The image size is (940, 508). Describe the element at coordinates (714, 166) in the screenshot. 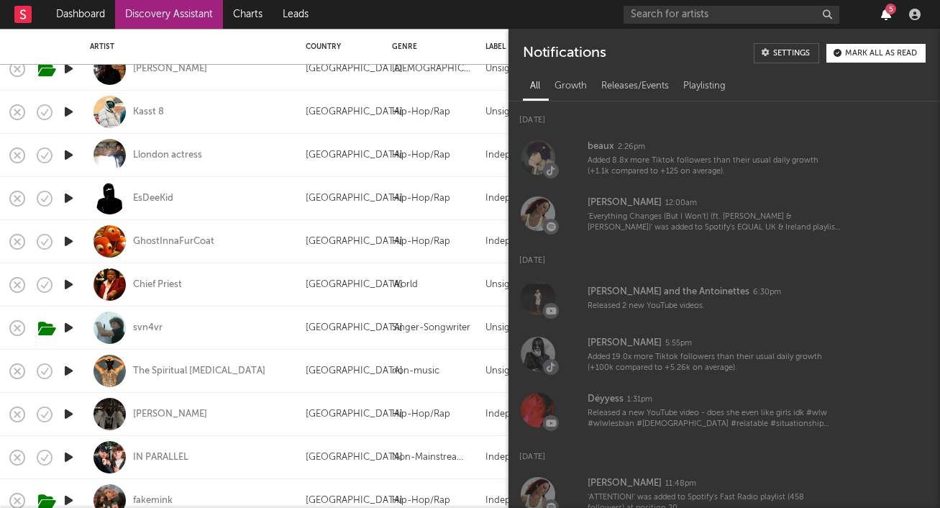

I see `div: Added 8.8x more Tiktok followers than their usual daily growth (+1.1k compared to +125 on average).` at that location.